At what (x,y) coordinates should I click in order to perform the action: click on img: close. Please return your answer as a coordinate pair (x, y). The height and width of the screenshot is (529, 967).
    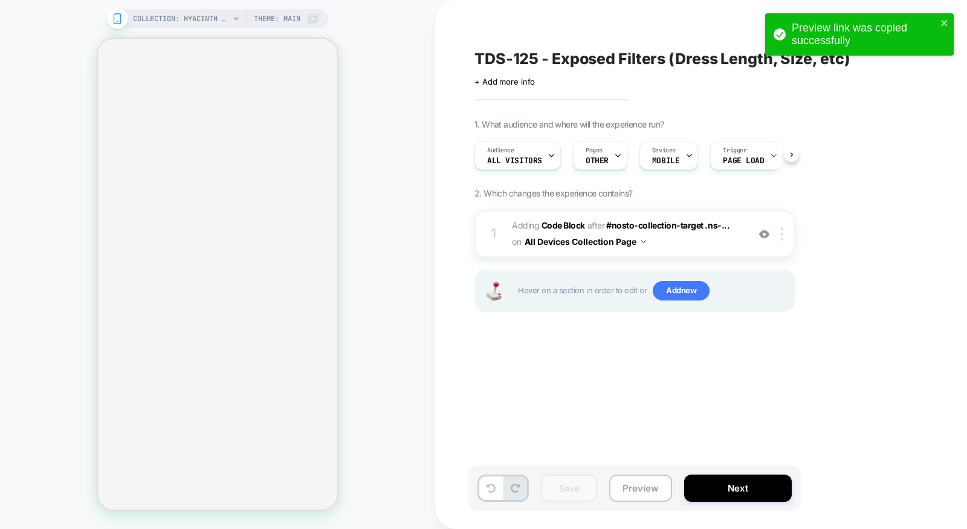
    Looking at the image, I should click on (782, 234).